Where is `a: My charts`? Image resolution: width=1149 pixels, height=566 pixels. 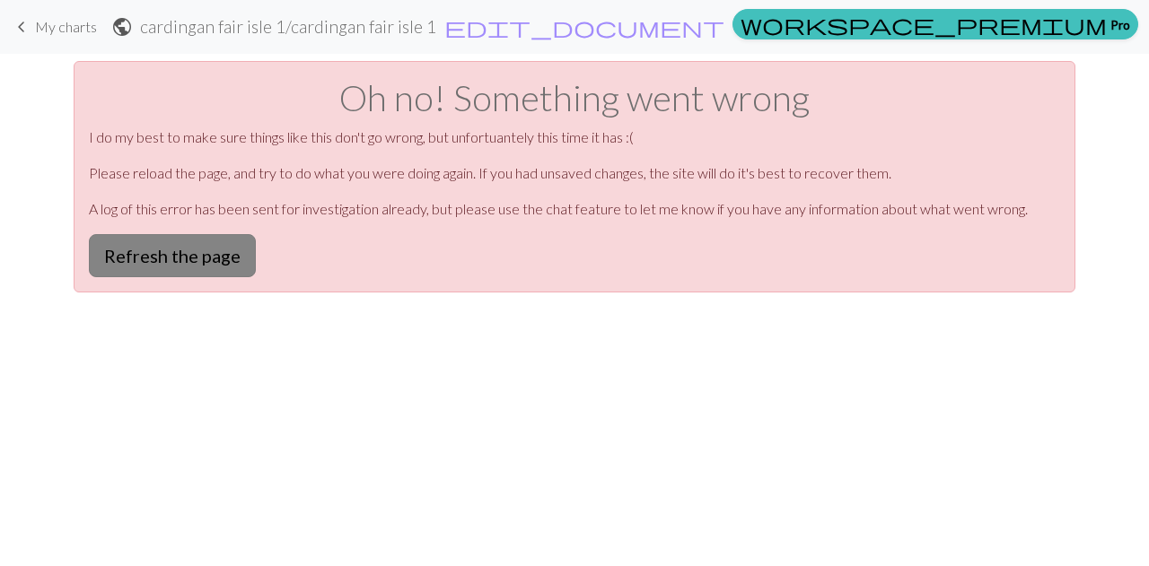 a: My charts is located at coordinates (54, 27).